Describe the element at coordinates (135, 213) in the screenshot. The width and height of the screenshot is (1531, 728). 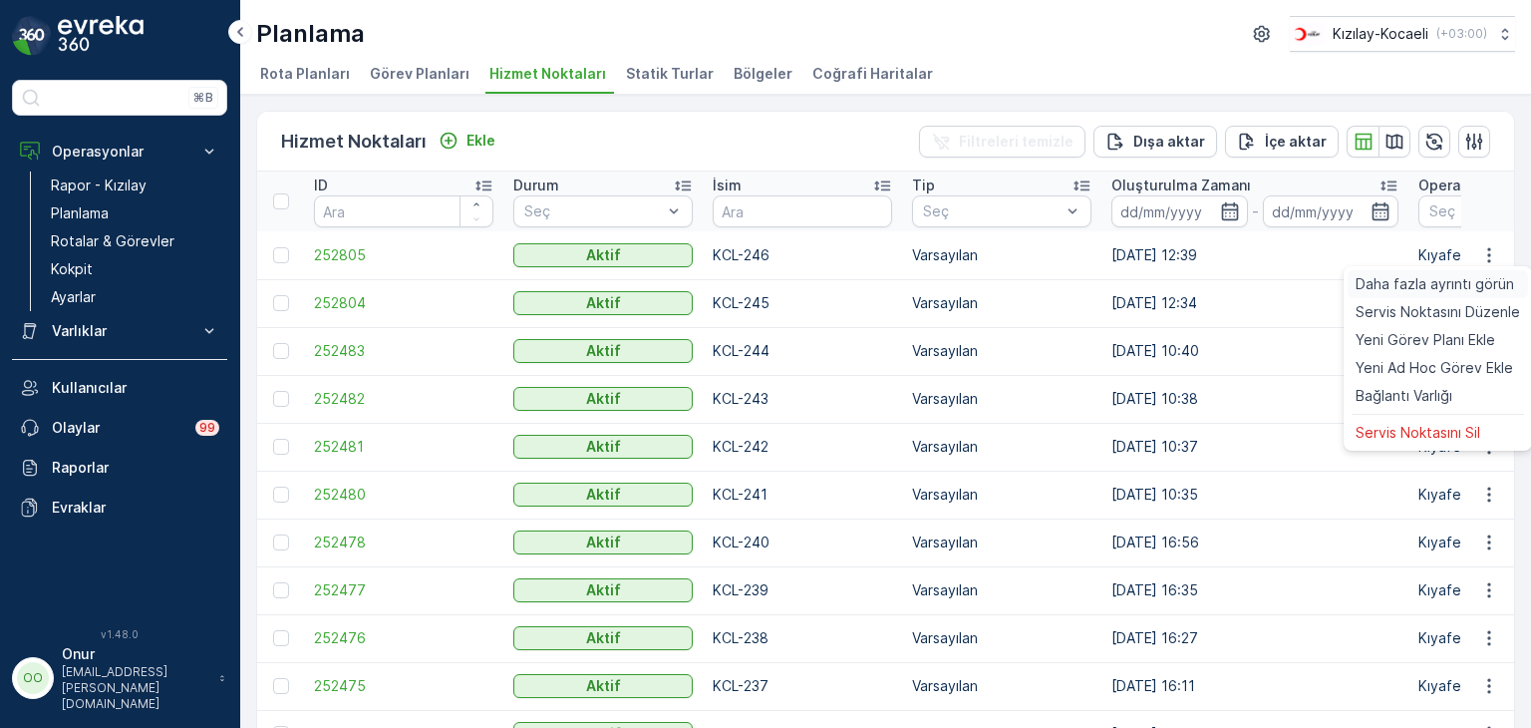
I see `a: Planlama` at that location.